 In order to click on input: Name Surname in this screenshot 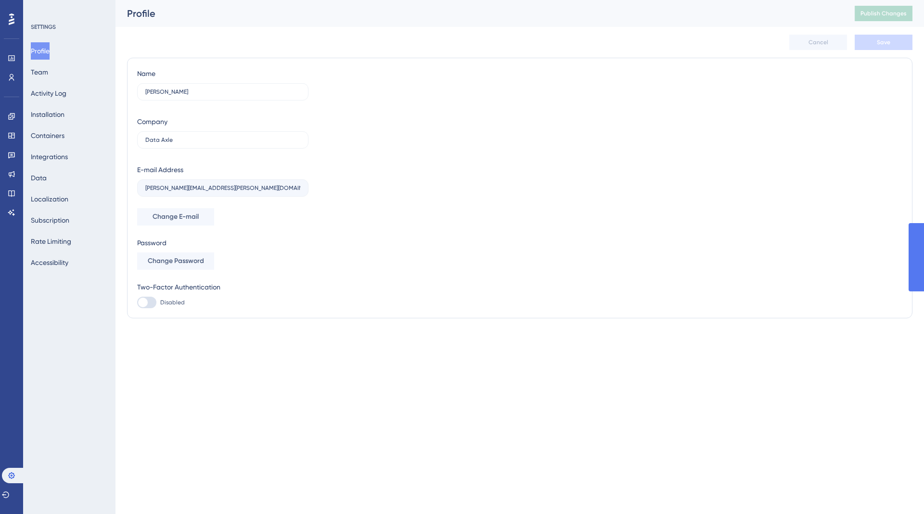, I will do `click(223, 92)`.